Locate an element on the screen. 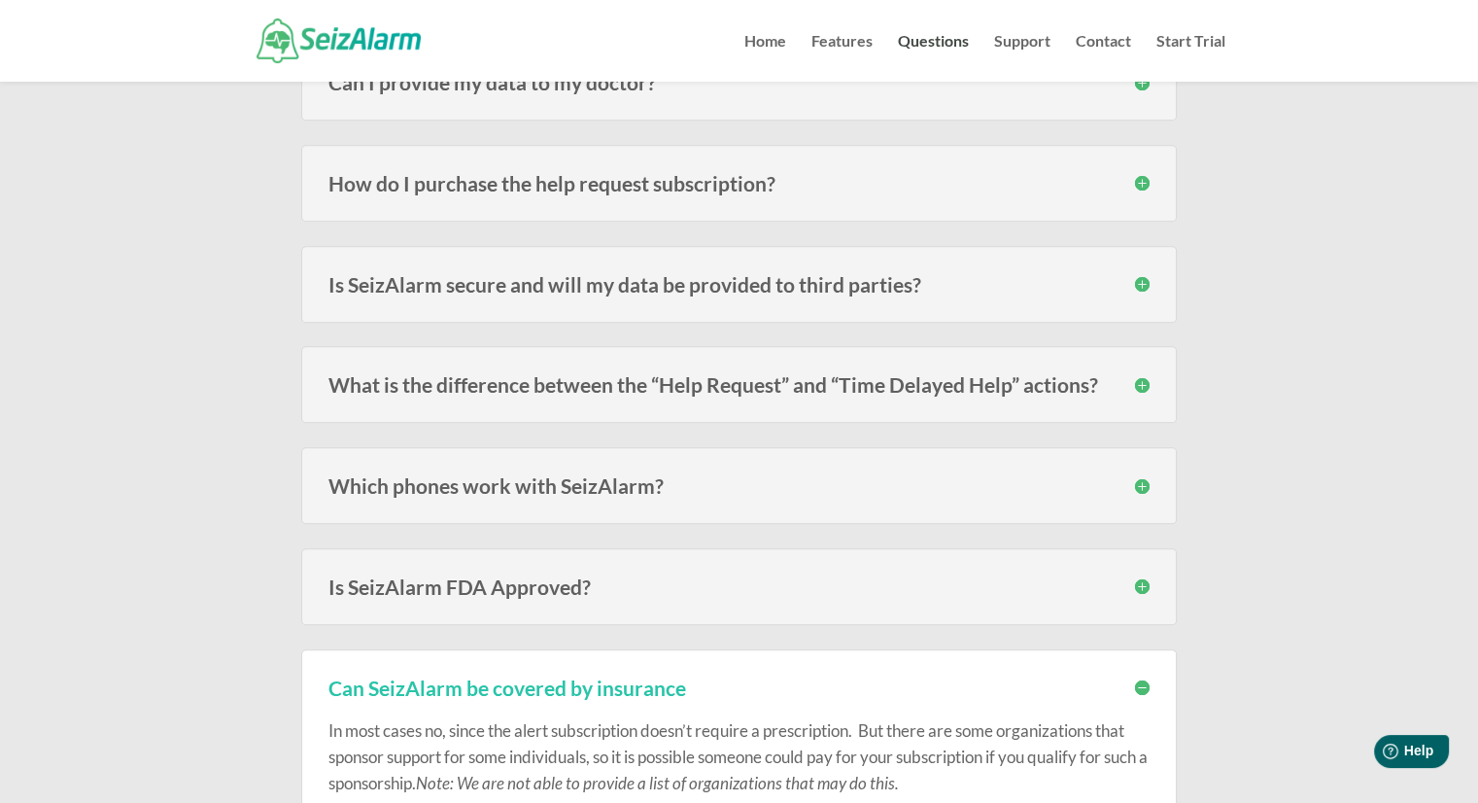 This screenshot has width=1478, height=803. a: Questions is located at coordinates (933, 57).